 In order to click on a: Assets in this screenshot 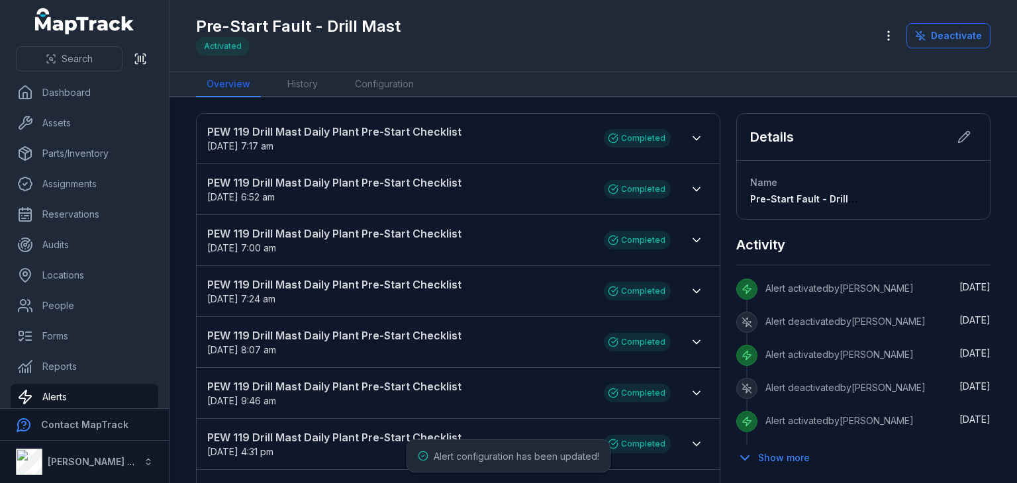, I will do `click(84, 123)`.